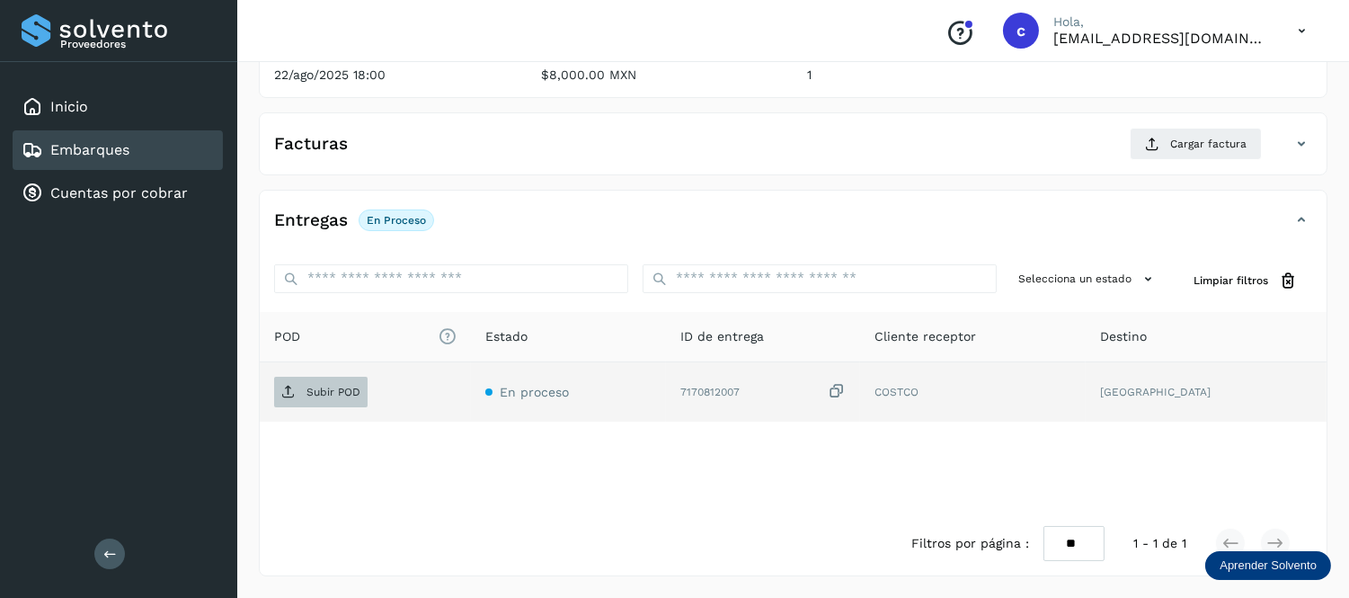  Describe the element at coordinates (1268, 565) in the screenshot. I see `div: Aprender Solvento` at that location.